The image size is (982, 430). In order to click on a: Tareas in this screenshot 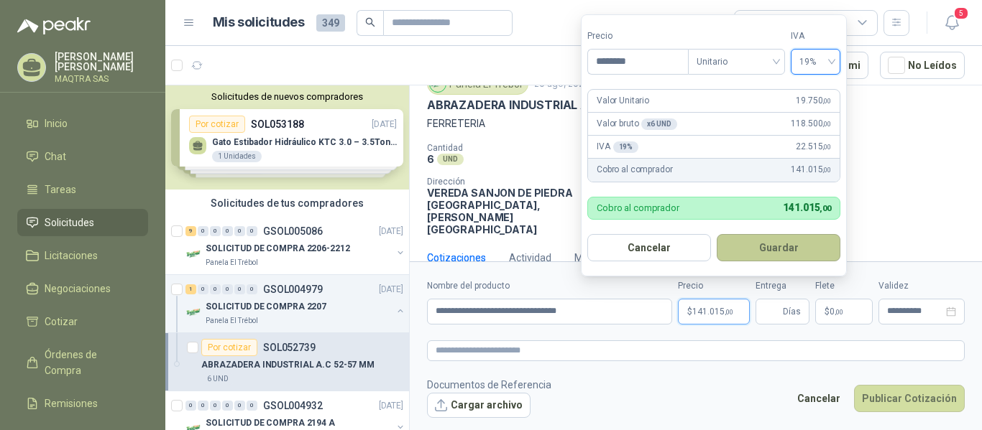, I will do `click(83, 190)`.